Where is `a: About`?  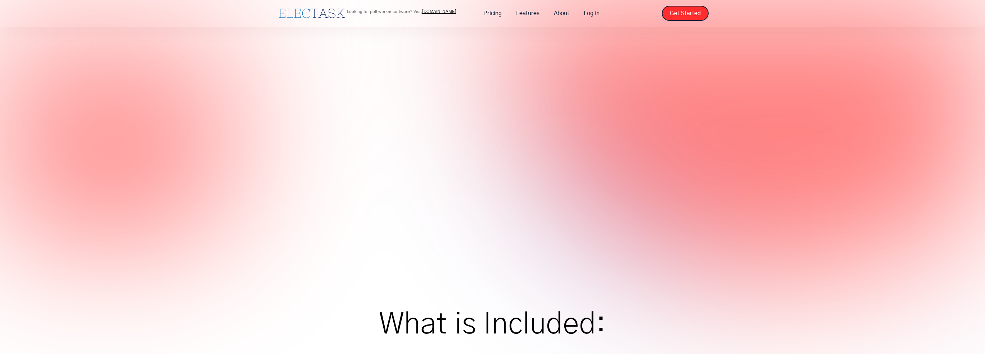 a: About is located at coordinates (561, 13).